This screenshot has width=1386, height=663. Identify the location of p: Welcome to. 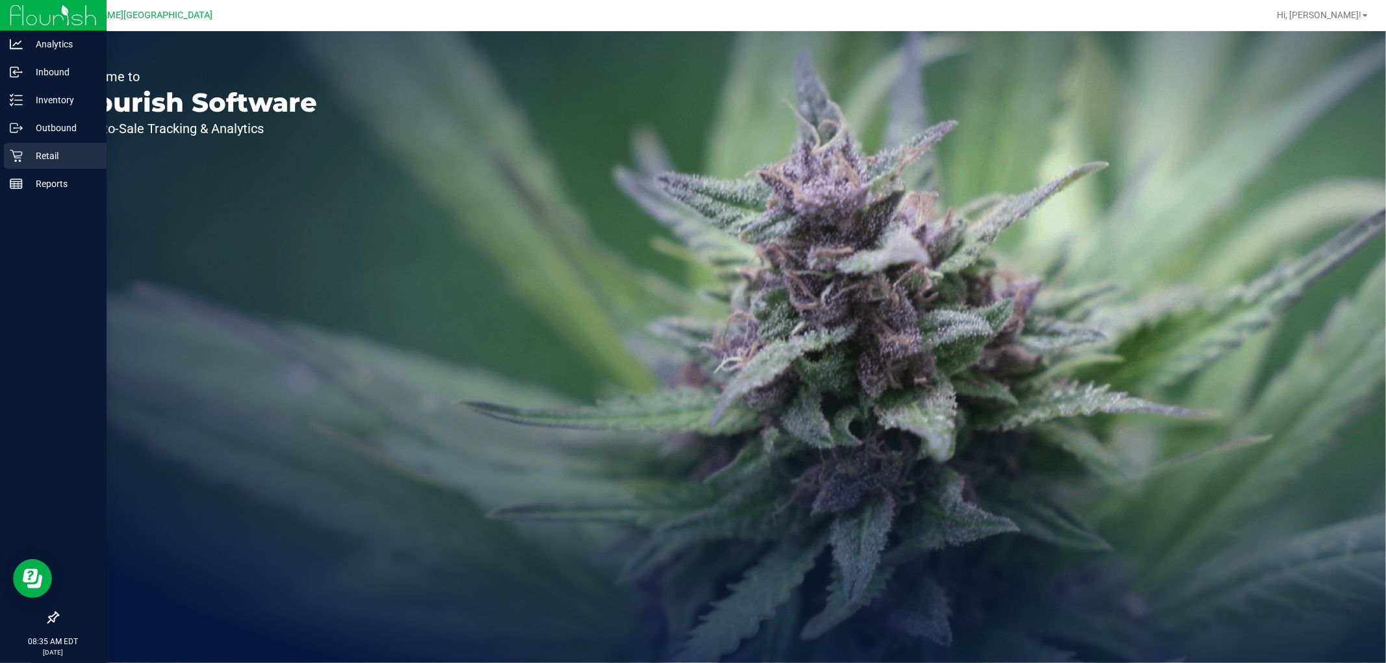
(194, 77).